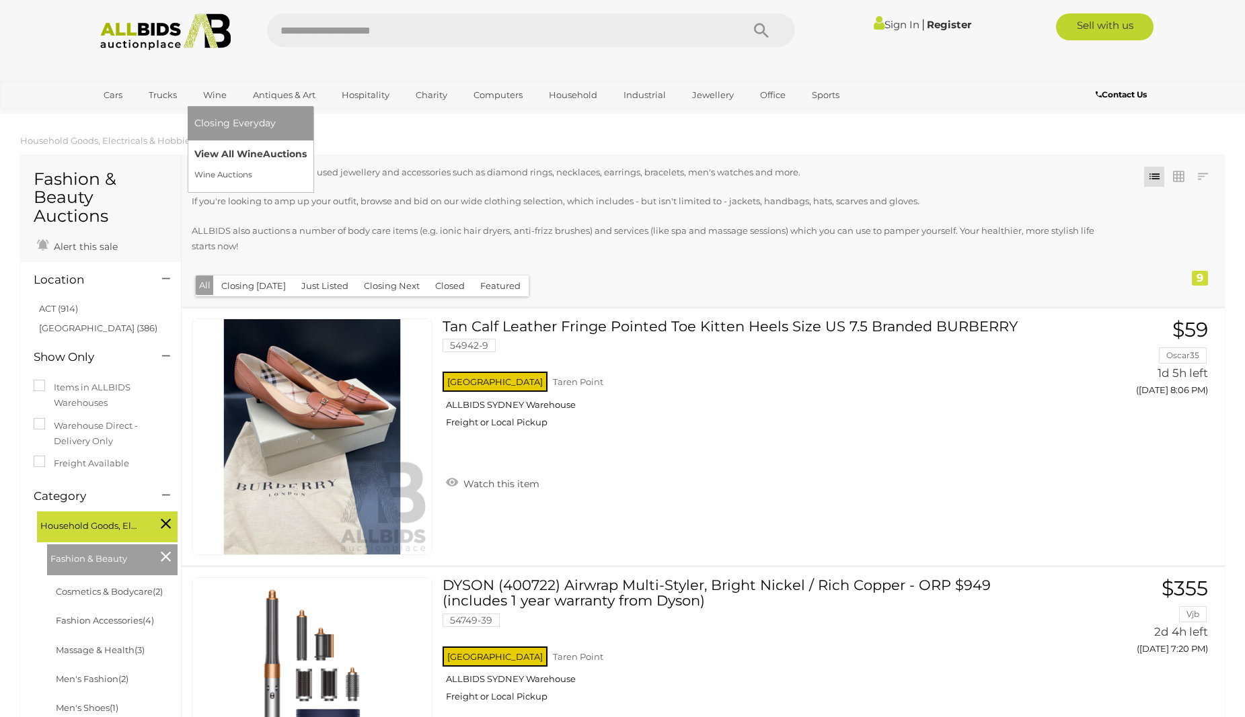  I want to click on h4: Show Only, so click(87, 357).